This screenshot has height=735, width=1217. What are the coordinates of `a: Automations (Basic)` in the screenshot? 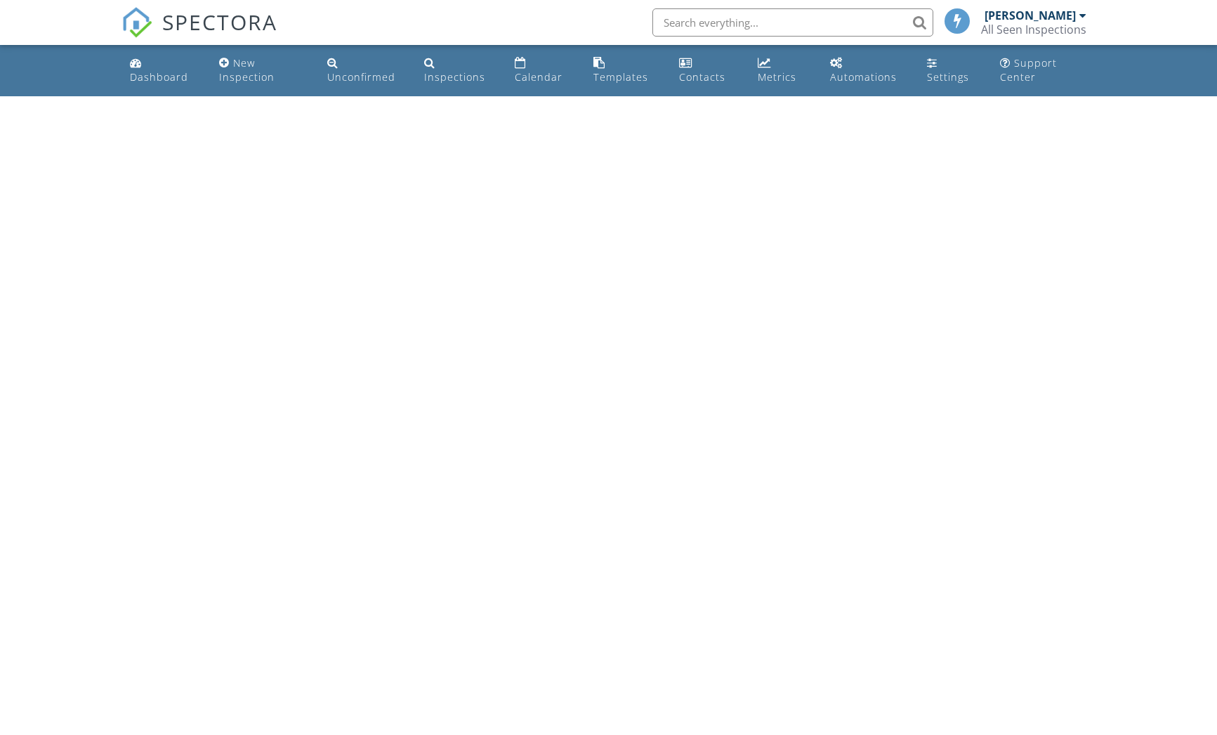 It's located at (867, 70).